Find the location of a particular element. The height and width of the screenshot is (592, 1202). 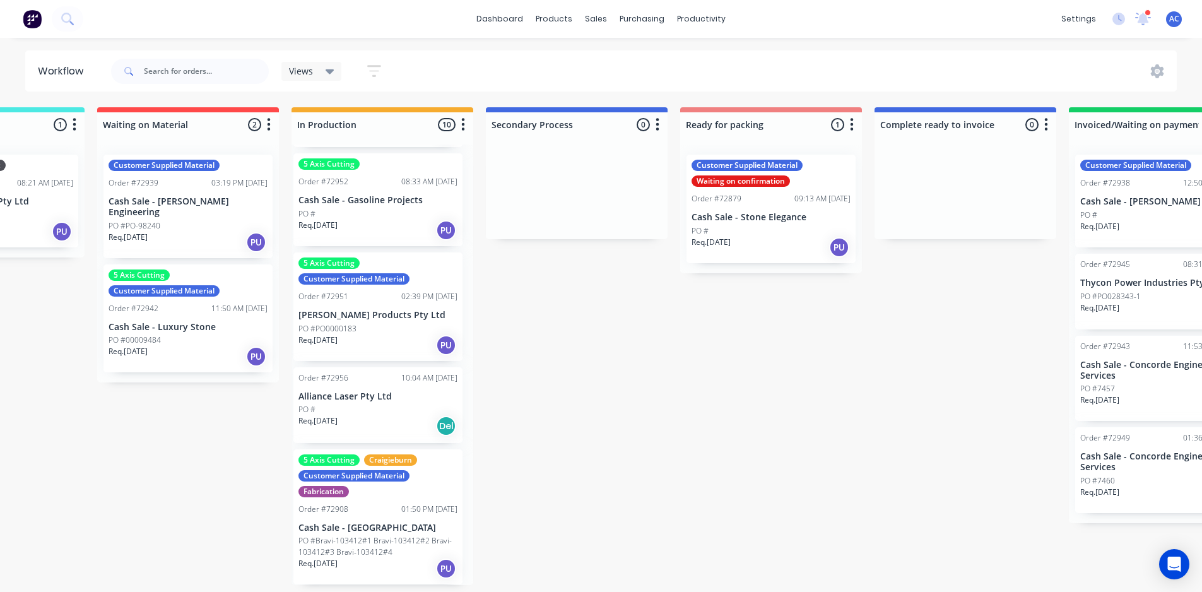

p: PO #00009484 is located at coordinates (134, 340).